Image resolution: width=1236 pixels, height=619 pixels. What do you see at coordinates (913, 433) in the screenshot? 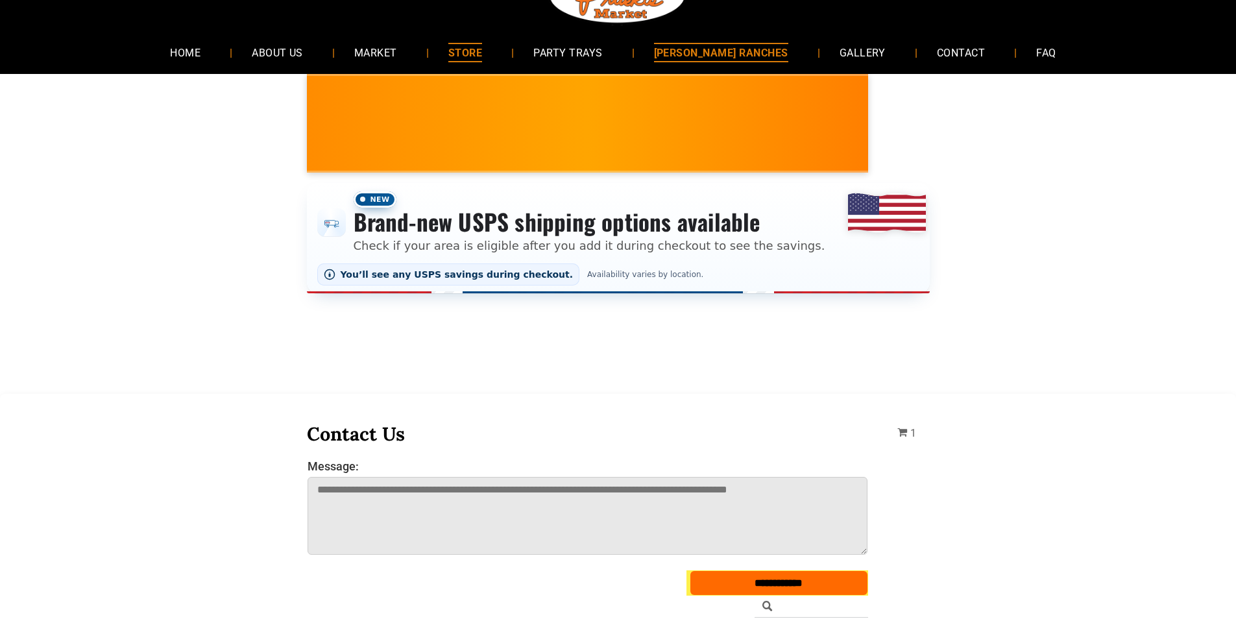
I see `span: 1` at bounding box center [913, 433].